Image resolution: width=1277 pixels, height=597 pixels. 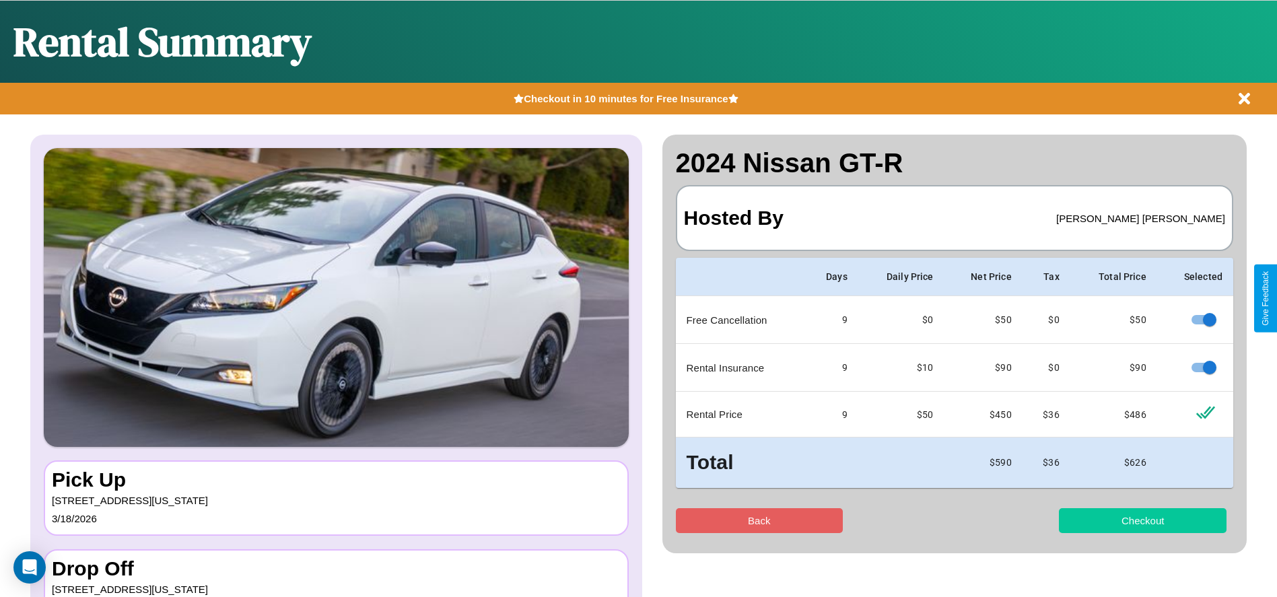 I want to click on div: Give Feedback, so click(x=1266, y=298).